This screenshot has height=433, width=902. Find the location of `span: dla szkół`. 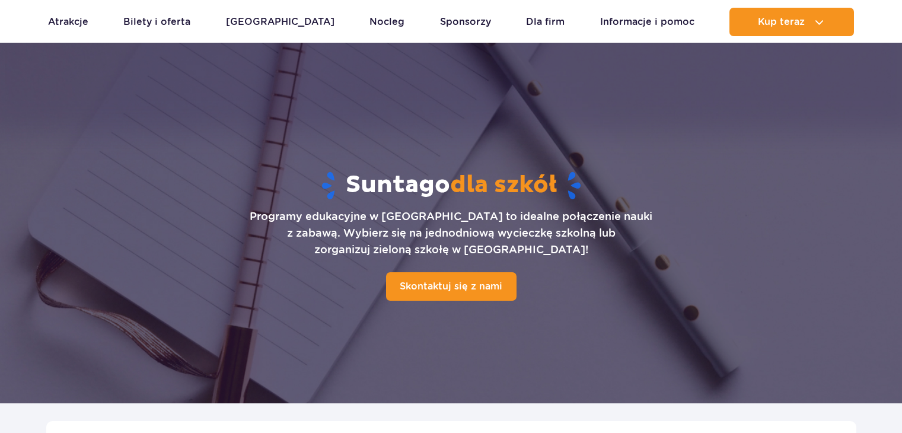

span: dla szkół is located at coordinates (503, 185).